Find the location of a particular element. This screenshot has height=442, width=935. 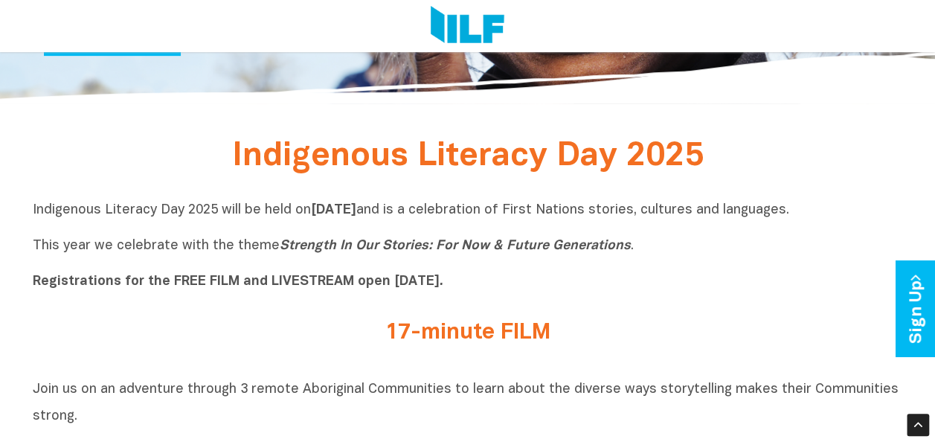

i: Strength In Our Stories: For Now & Future Generations is located at coordinates (455, 246).